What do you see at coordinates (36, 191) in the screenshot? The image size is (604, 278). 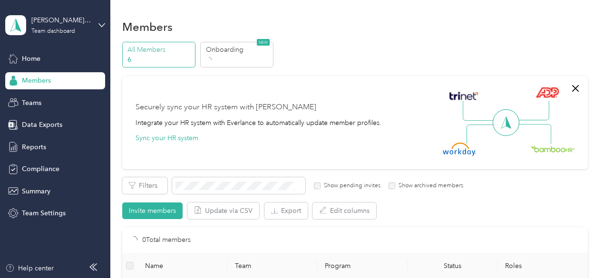 I see `span: Summary` at bounding box center [36, 191].